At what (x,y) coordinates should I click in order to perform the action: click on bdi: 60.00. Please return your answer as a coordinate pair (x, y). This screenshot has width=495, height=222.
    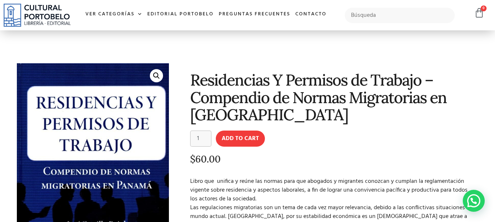
    Looking at the image, I should click on (205, 159).